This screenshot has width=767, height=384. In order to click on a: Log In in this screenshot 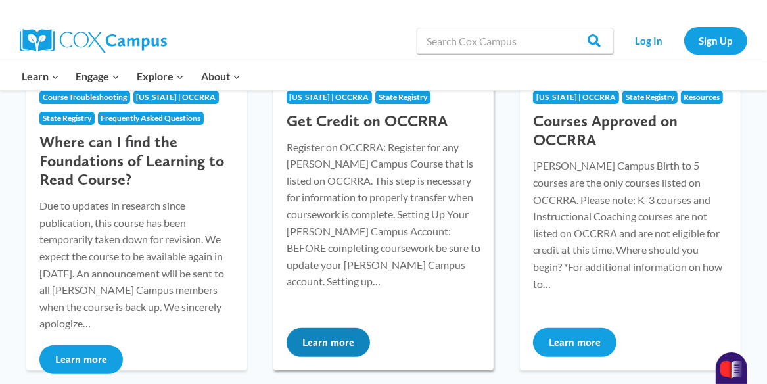, I will do `click(648, 40)`.